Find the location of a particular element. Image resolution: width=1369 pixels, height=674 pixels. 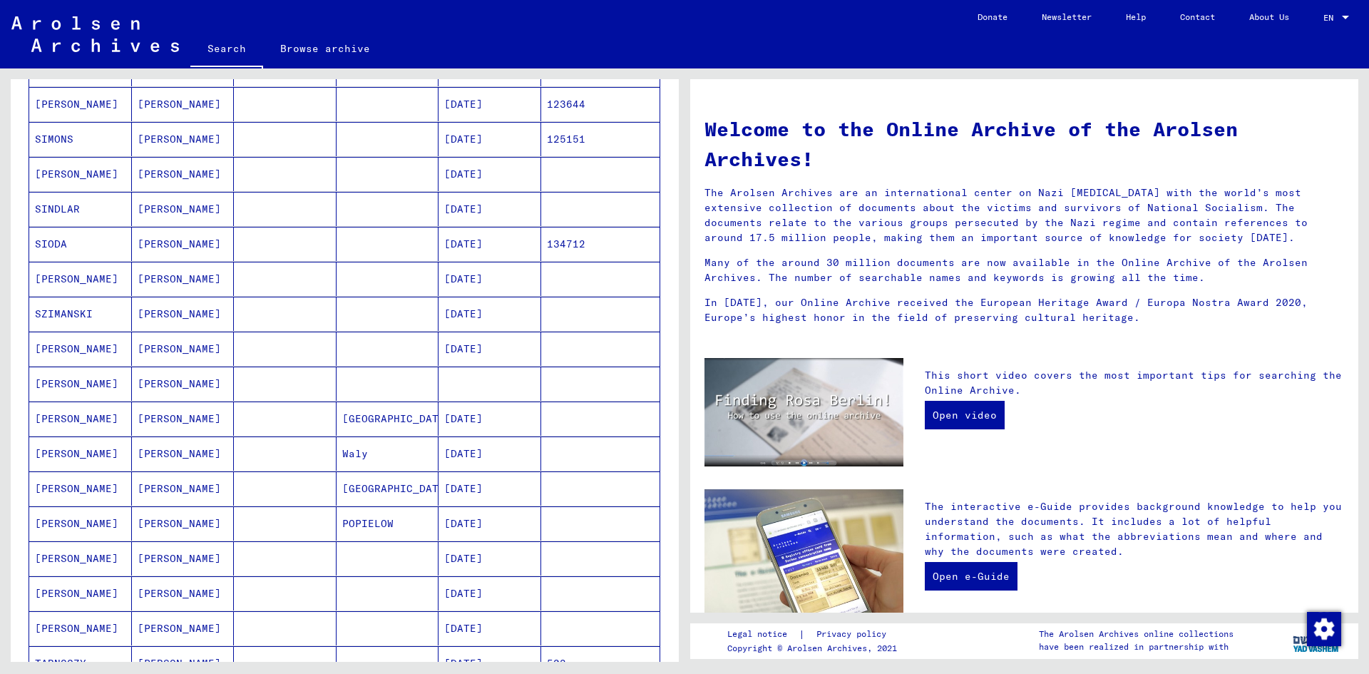

mat-cell: 123644 is located at coordinates (600, 104).